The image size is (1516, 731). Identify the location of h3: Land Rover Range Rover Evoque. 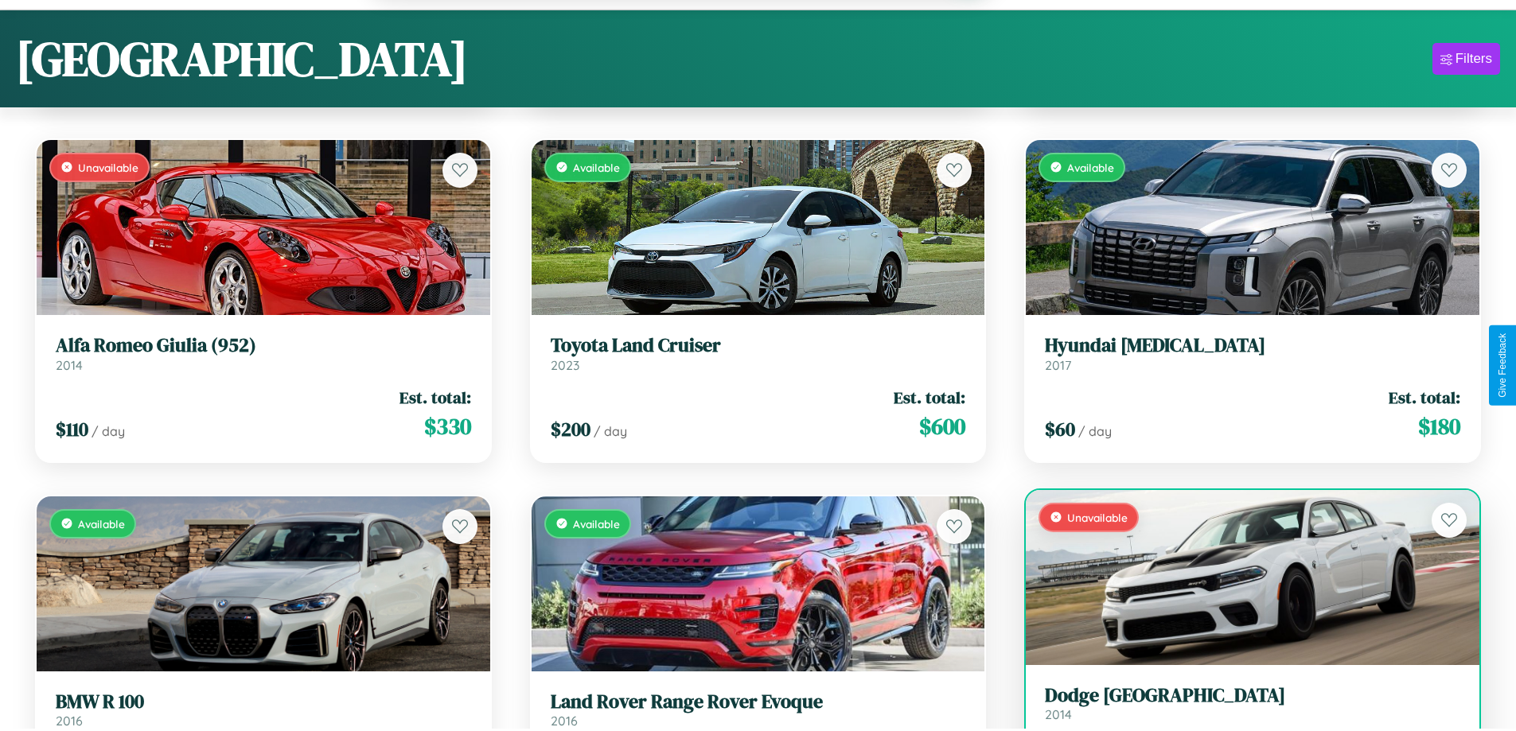
(759, 702).